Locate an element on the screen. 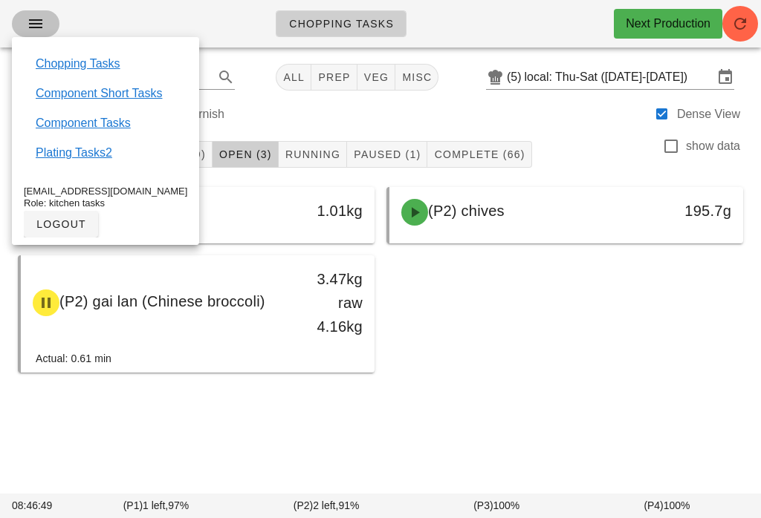  button: All is located at coordinates (293, 77).